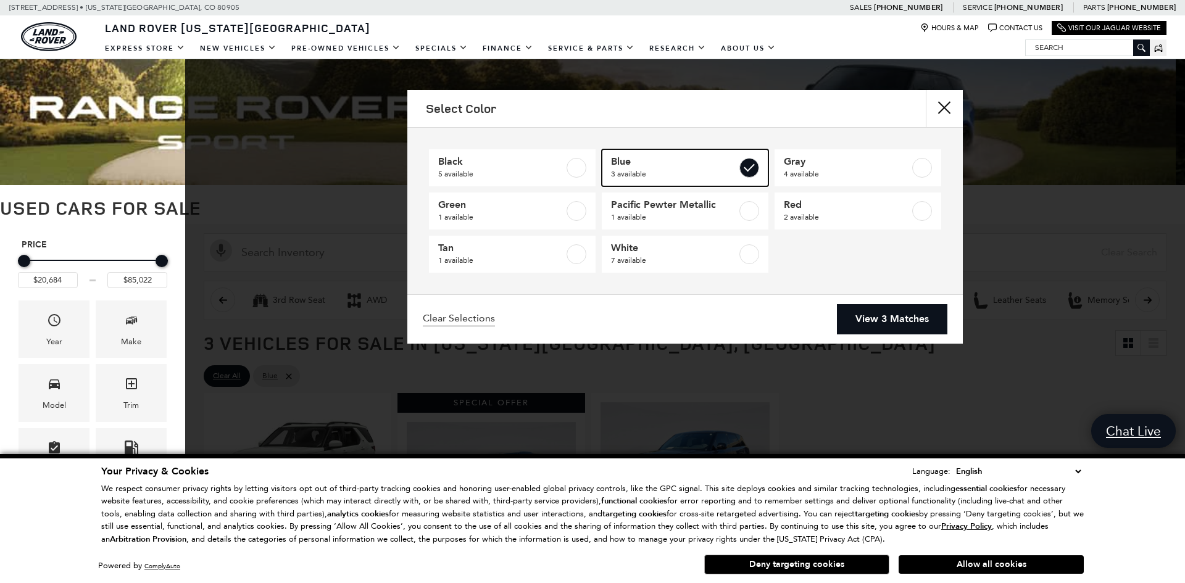 The height and width of the screenshot is (583, 1185). Describe the element at coordinates (131, 392) in the screenshot. I see `div: TrimTrim` at that location.